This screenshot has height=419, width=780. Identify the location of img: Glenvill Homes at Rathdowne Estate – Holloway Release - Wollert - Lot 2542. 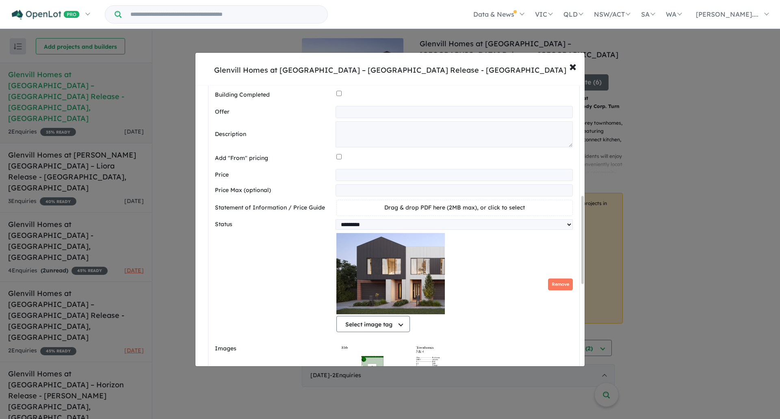
(391, 274).